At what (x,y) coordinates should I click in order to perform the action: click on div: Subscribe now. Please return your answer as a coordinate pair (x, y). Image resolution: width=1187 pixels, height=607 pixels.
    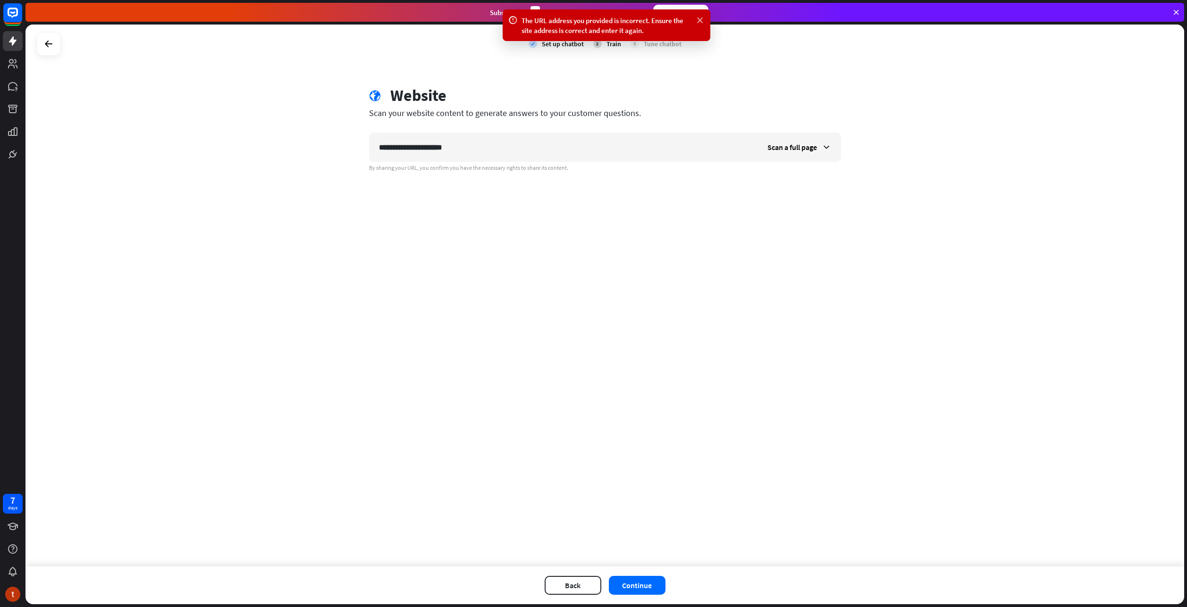
    Looking at the image, I should click on (680, 12).